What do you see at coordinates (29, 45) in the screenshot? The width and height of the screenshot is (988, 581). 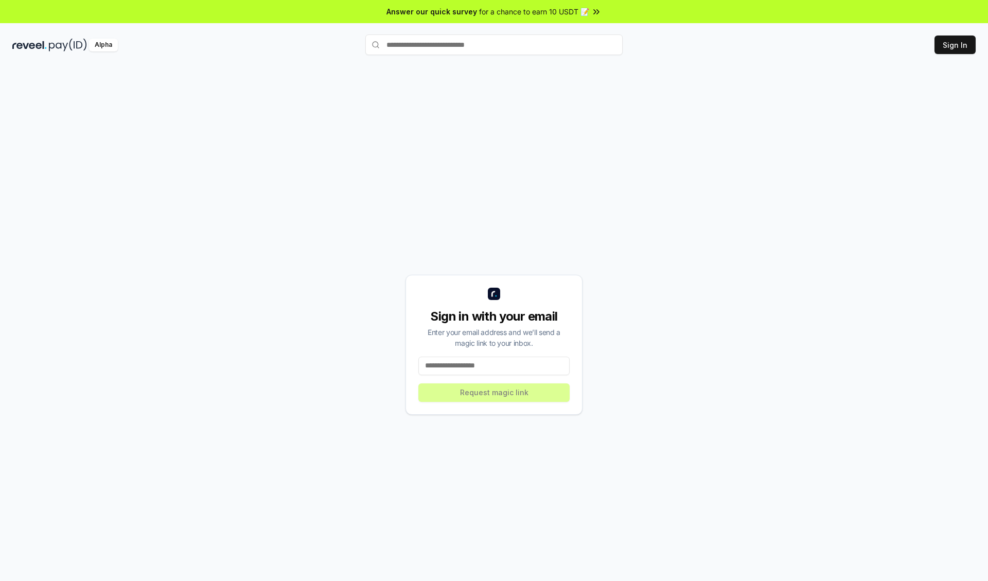 I see `img: reveel_dark` at bounding box center [29, 45].